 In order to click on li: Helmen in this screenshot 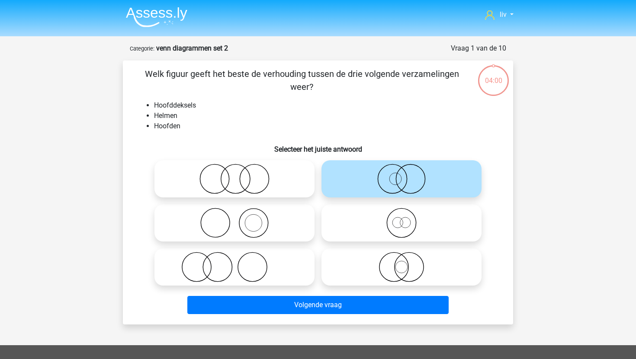, I will do `click(327, 116)`.